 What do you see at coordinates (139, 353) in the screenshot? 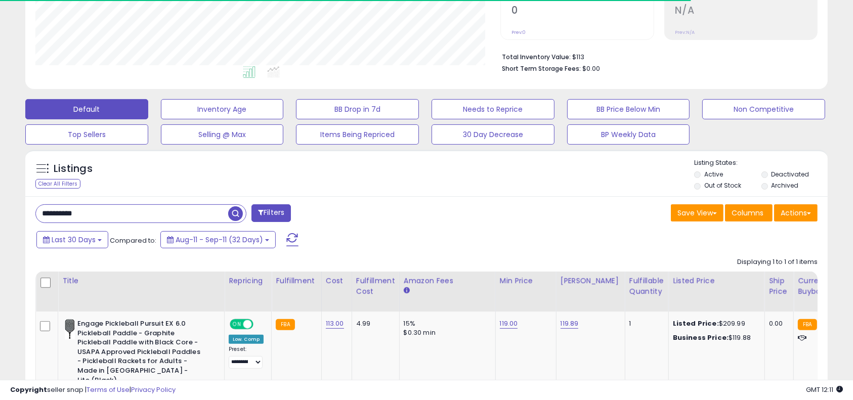
I see `b: Engage Pickleball Pursuit EX 6.0 Pickleball Paddle - Graphite Pickleball Paddle with Black Core -...` at bounding box center [139, 353].